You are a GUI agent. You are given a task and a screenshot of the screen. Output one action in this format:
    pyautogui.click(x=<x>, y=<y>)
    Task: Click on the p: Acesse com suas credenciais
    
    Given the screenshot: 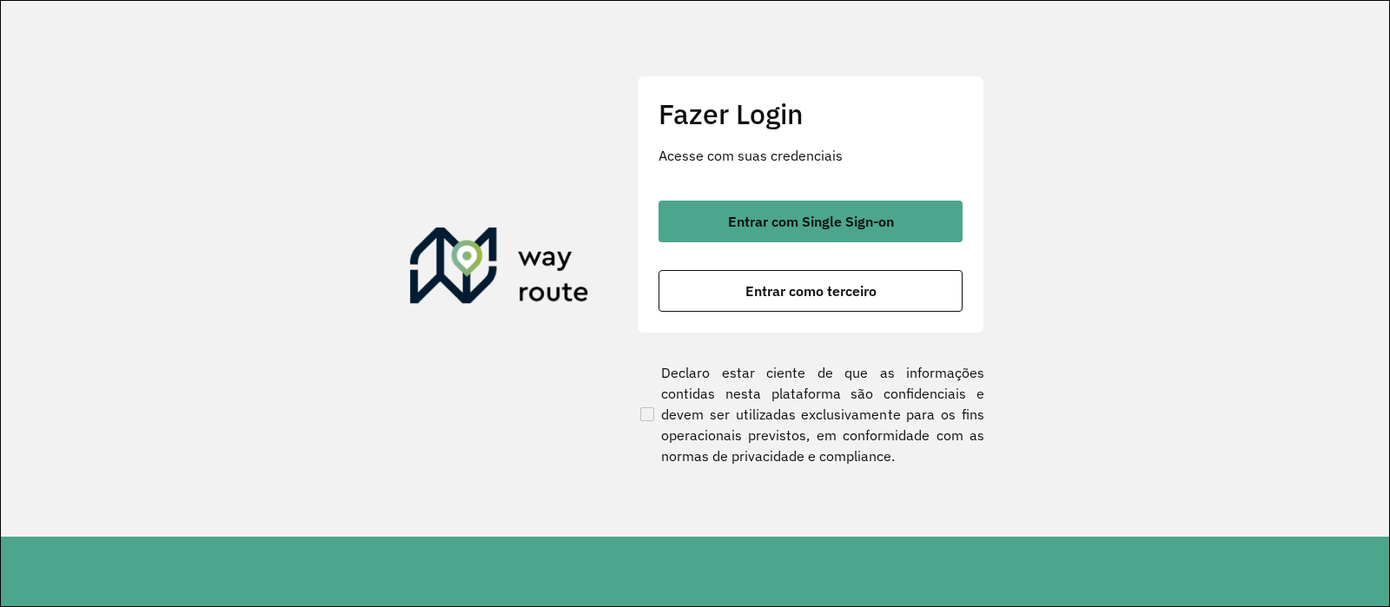 What is the action you would take?
    pyautogui.click(x=810, y=155)
    